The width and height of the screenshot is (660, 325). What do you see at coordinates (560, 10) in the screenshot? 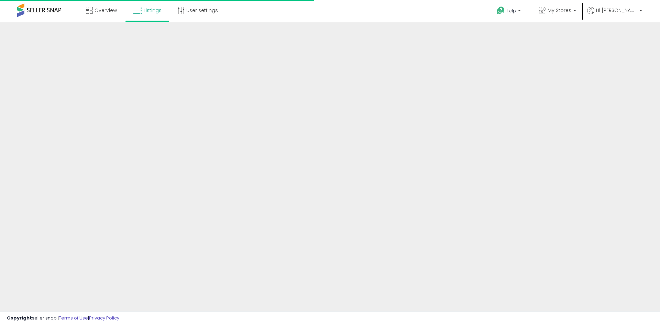
I see `span: My Stores` at bounding box center [560, 10].